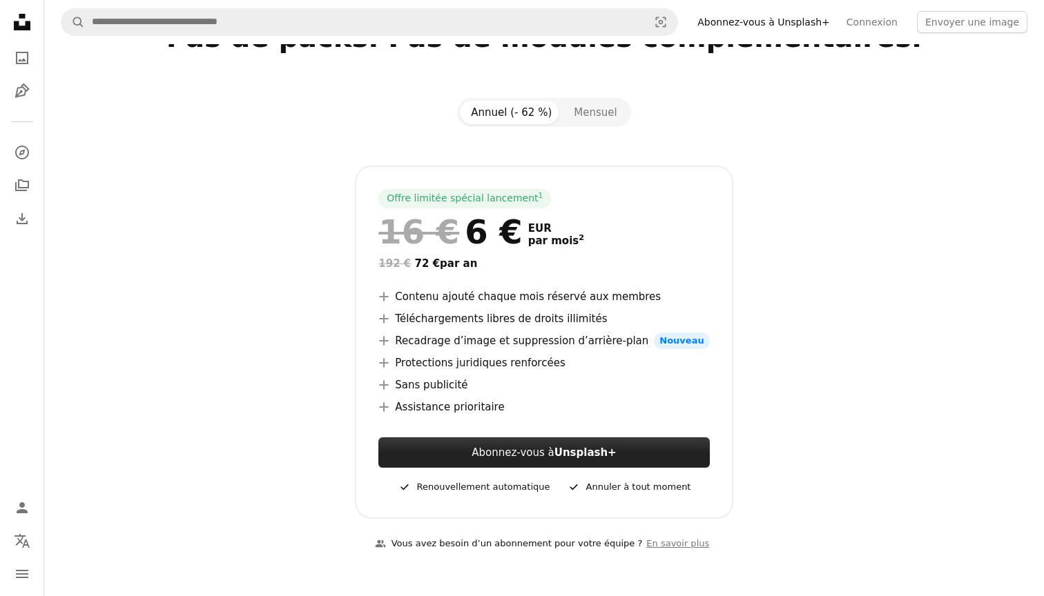 This screenshot has width=1044, height=596. What do you see at coordinates (972, 22) in the screenshot?
I see `button: Envoyer une image` at bounding box center [972, 22].